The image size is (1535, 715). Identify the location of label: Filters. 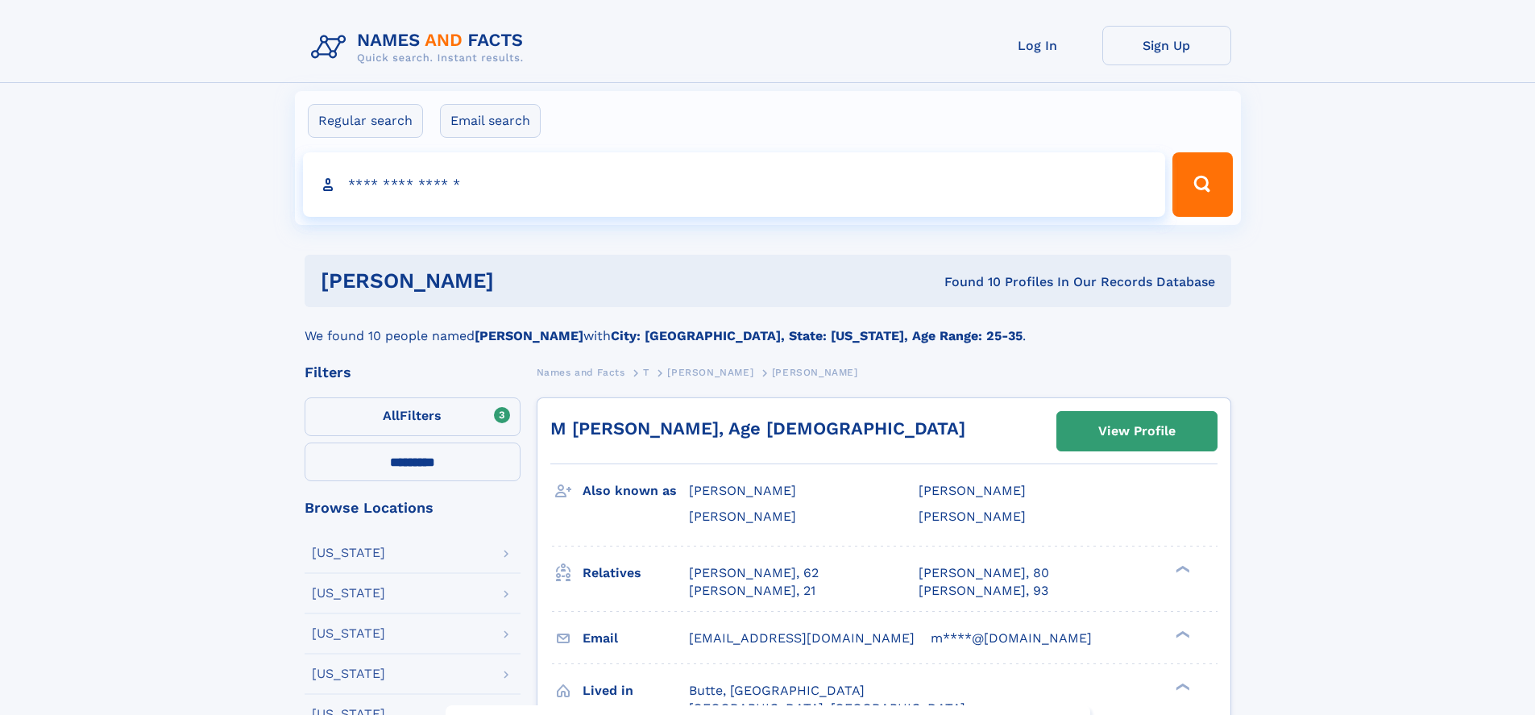
(413, 417).